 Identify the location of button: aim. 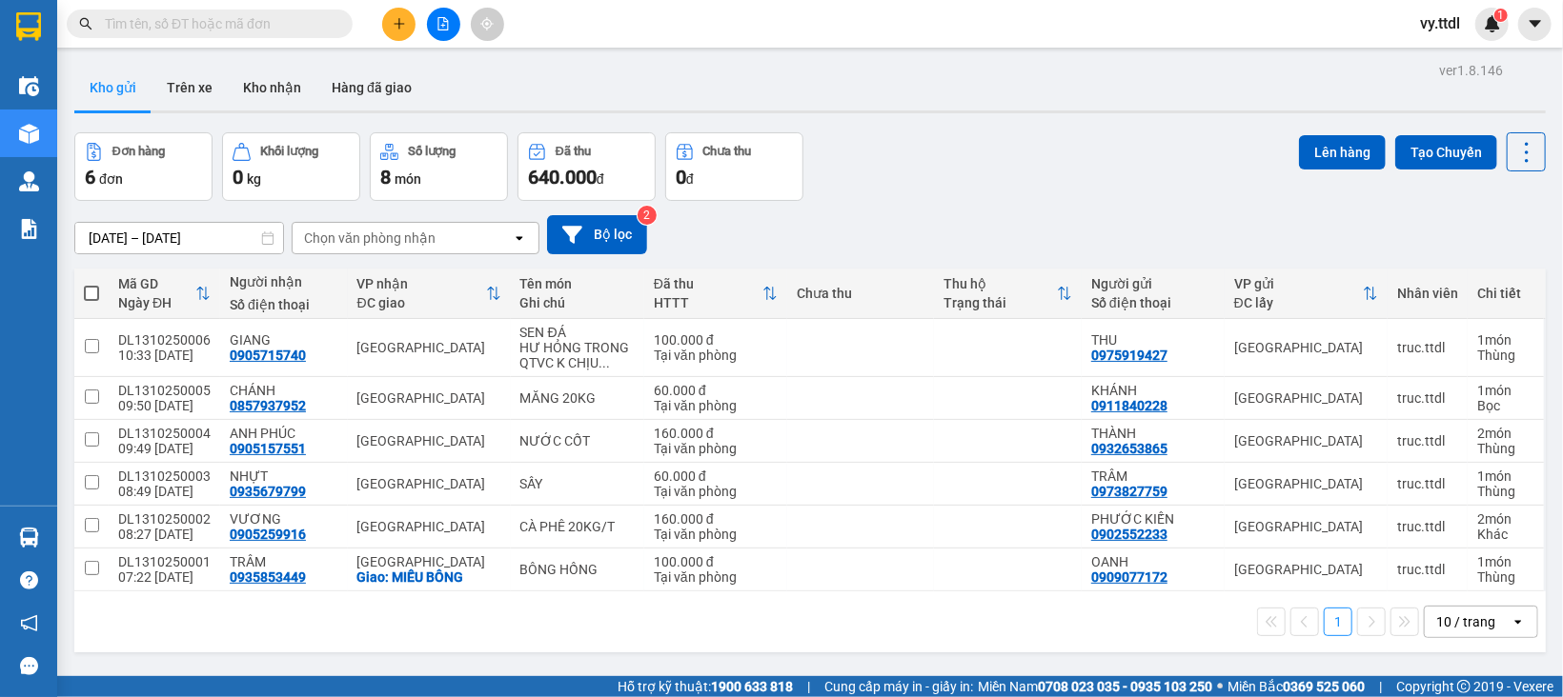
(487, 24).